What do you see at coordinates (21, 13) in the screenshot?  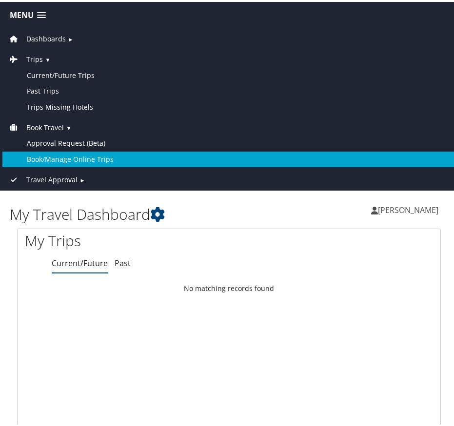 I see `span: Menu` at bounding box center [21, 13].